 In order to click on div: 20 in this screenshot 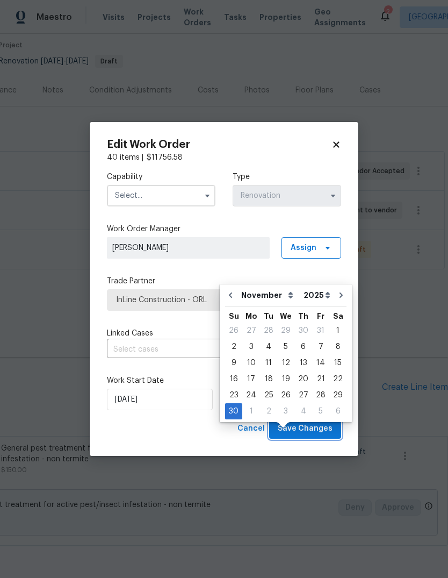, I will do `click(303, 379)`.